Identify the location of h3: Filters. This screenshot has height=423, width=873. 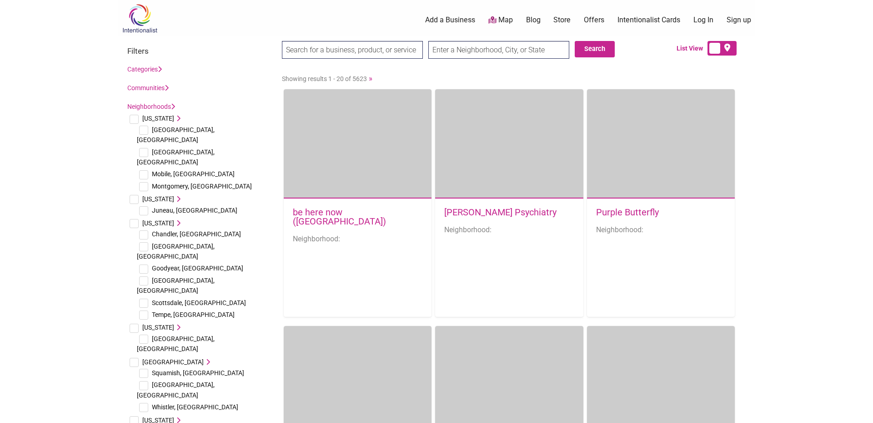
(200, 51).